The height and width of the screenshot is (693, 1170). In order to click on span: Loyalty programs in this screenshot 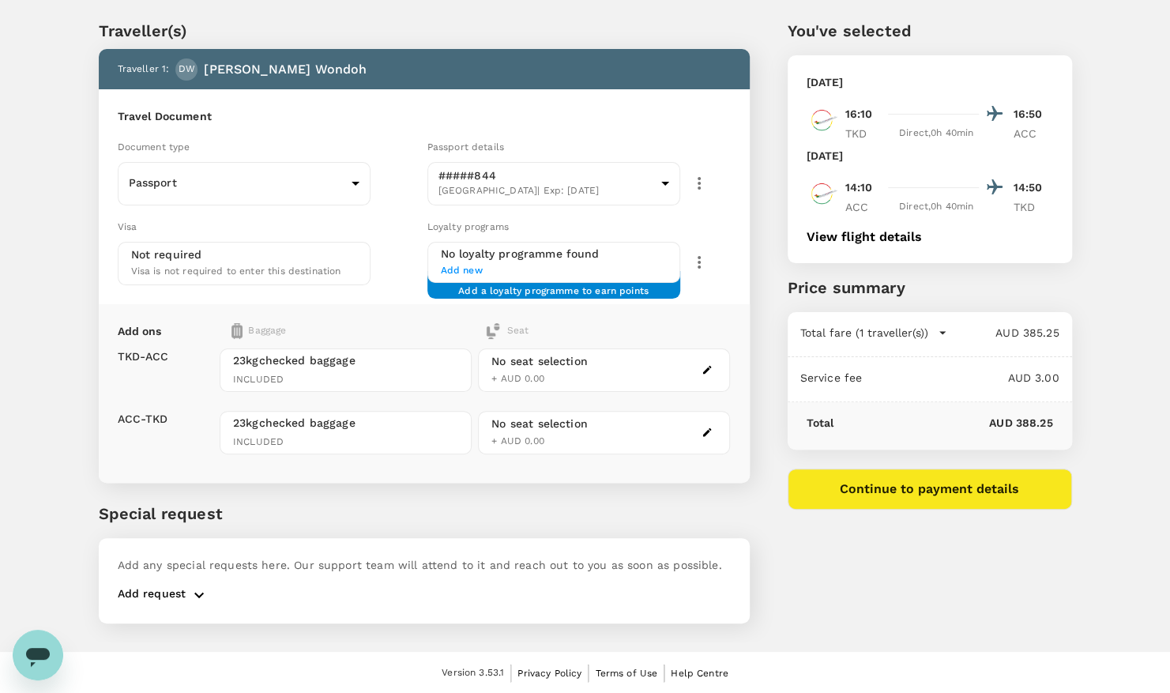, I will do `click(467, 227)`.